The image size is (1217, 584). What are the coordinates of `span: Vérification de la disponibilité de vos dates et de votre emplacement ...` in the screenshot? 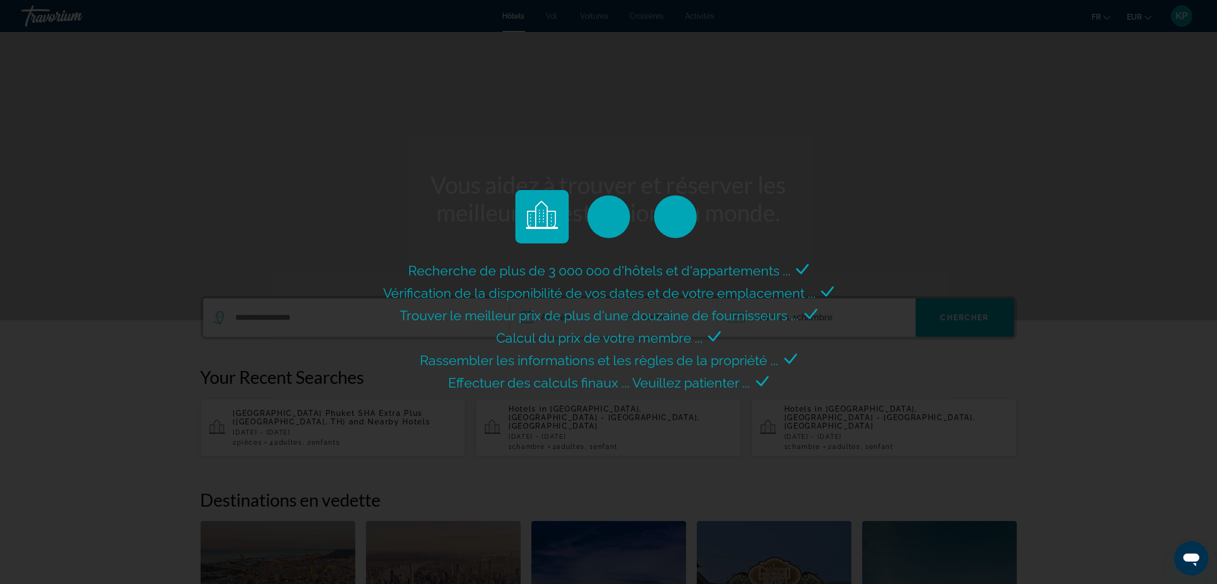 It's located at (599, 293).